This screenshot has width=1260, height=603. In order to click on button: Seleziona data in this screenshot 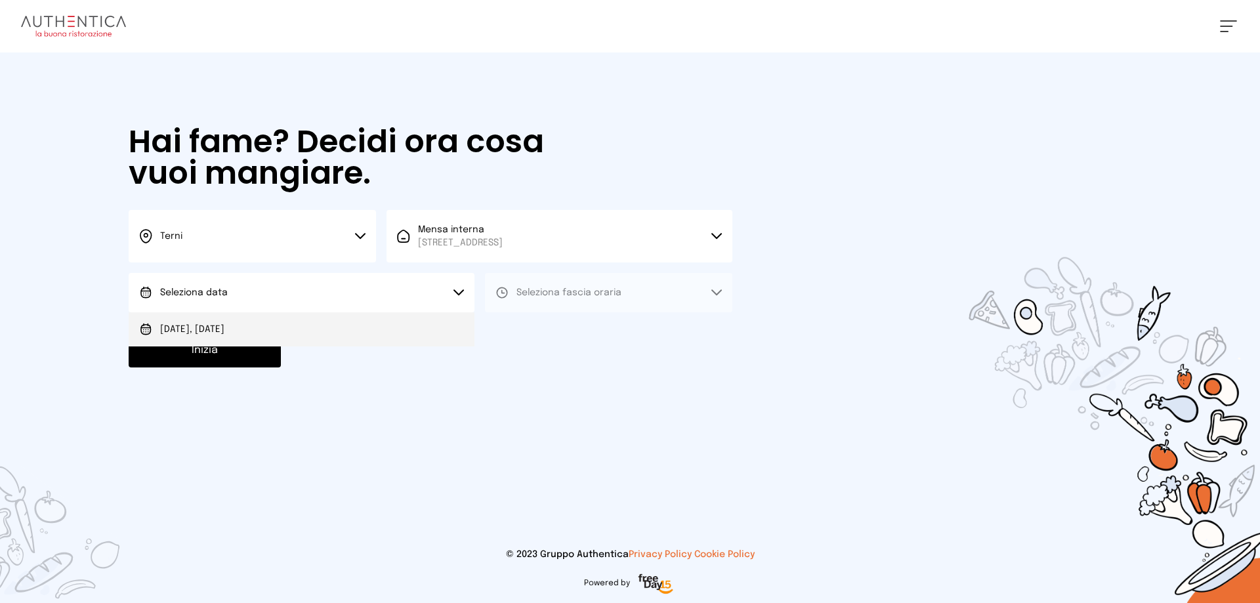, I will do `click(301, 293)`.